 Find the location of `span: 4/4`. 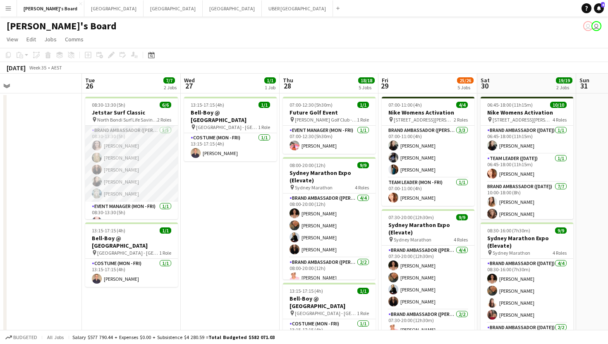

span: 4/4 is located at coordinates (462, 105).